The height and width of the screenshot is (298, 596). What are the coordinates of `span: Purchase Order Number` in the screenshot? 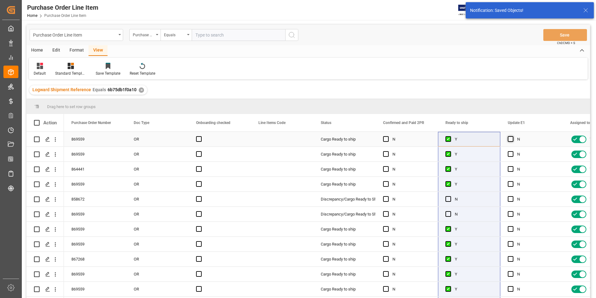 It's located at (91, 123).